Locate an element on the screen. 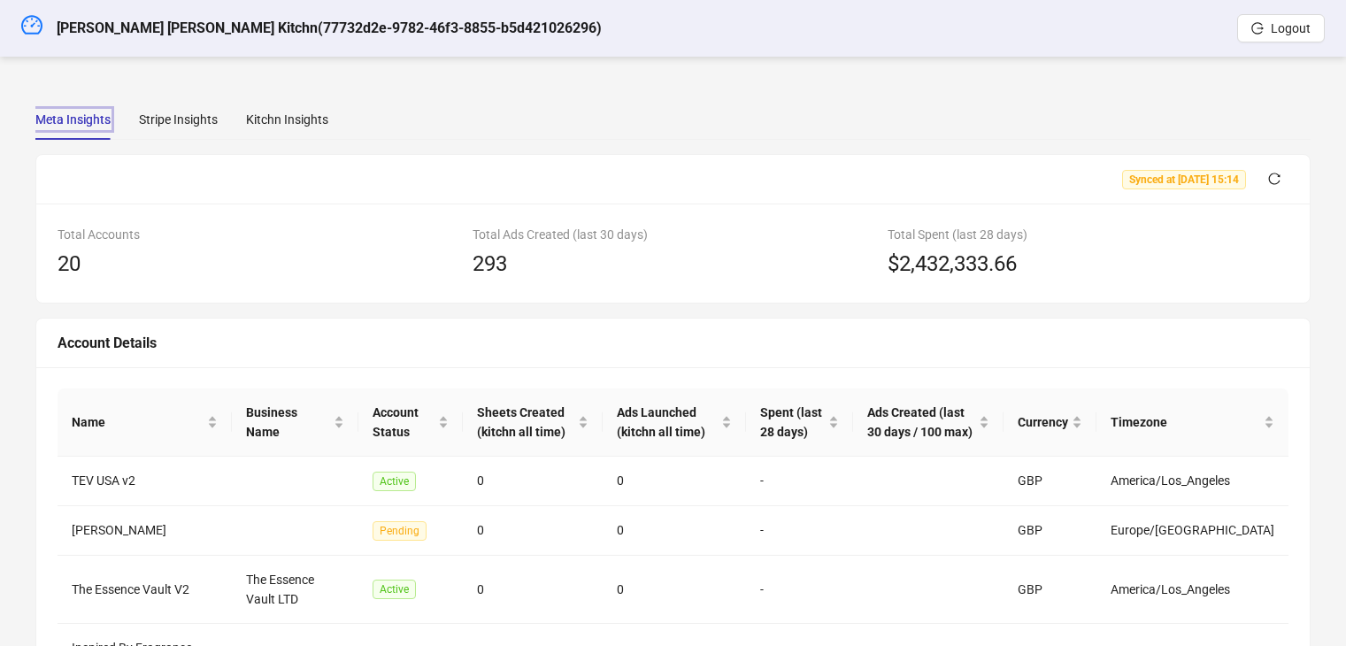  span: Ads Created (last 30 days / 100 max) is located at coordinates (921, 422).